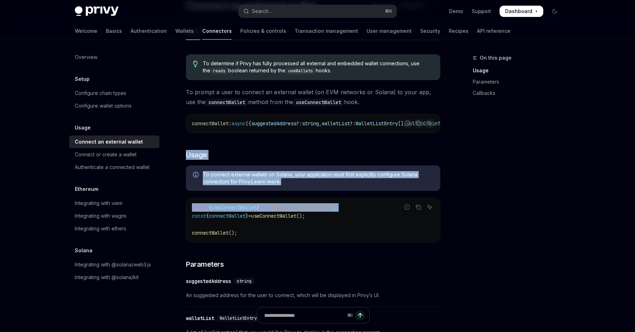  What do you see at coordinates (217, 31) in the screenshot?
I see `a: Connectors` at bounding box center [217, 31].